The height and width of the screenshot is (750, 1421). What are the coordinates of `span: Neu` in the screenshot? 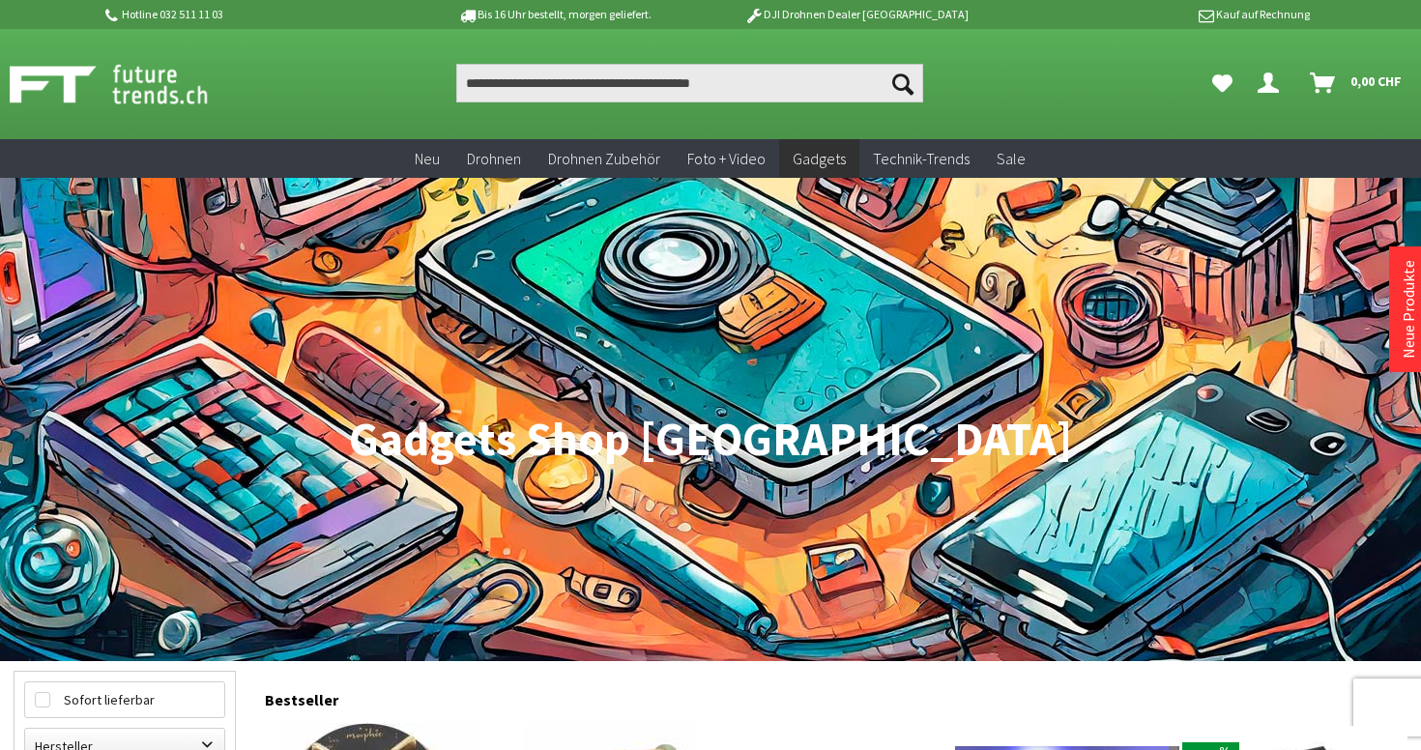 It's located at (427, 158).